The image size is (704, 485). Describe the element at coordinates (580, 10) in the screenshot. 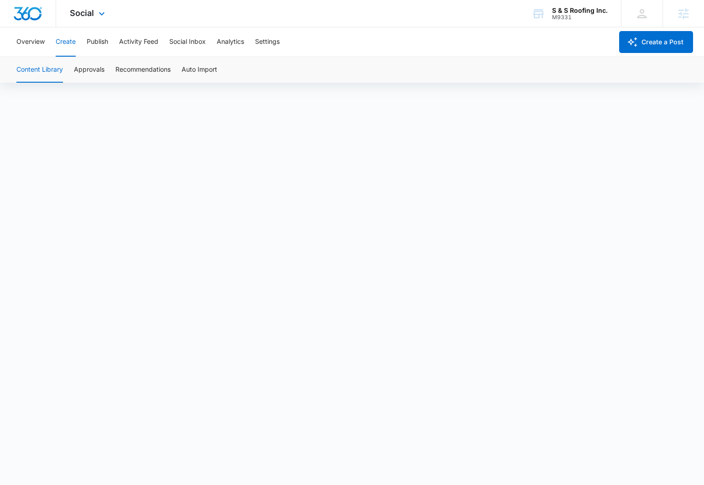

I see `div: account name` at that location.